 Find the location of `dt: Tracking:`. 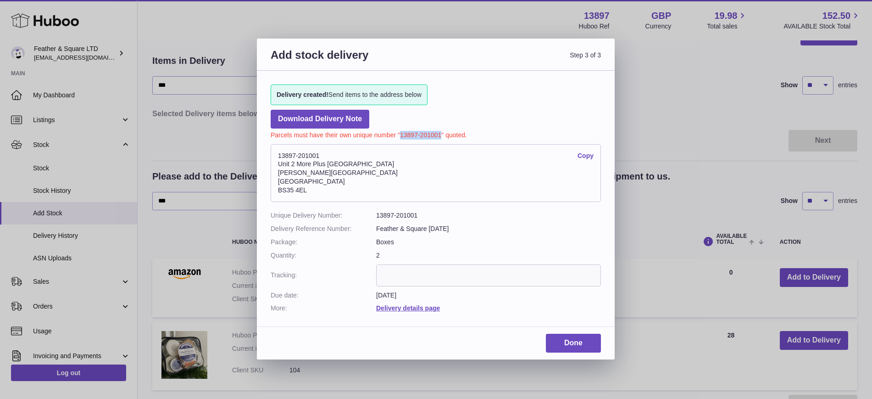

dt: Tracking: is located at coordinates (323, 275).